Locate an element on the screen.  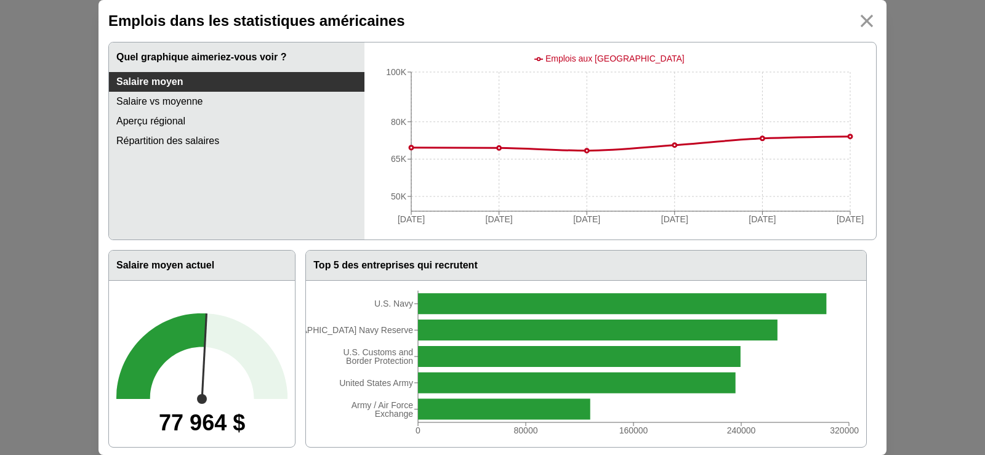
tspan: 0 is located at coordinates (418, 430).